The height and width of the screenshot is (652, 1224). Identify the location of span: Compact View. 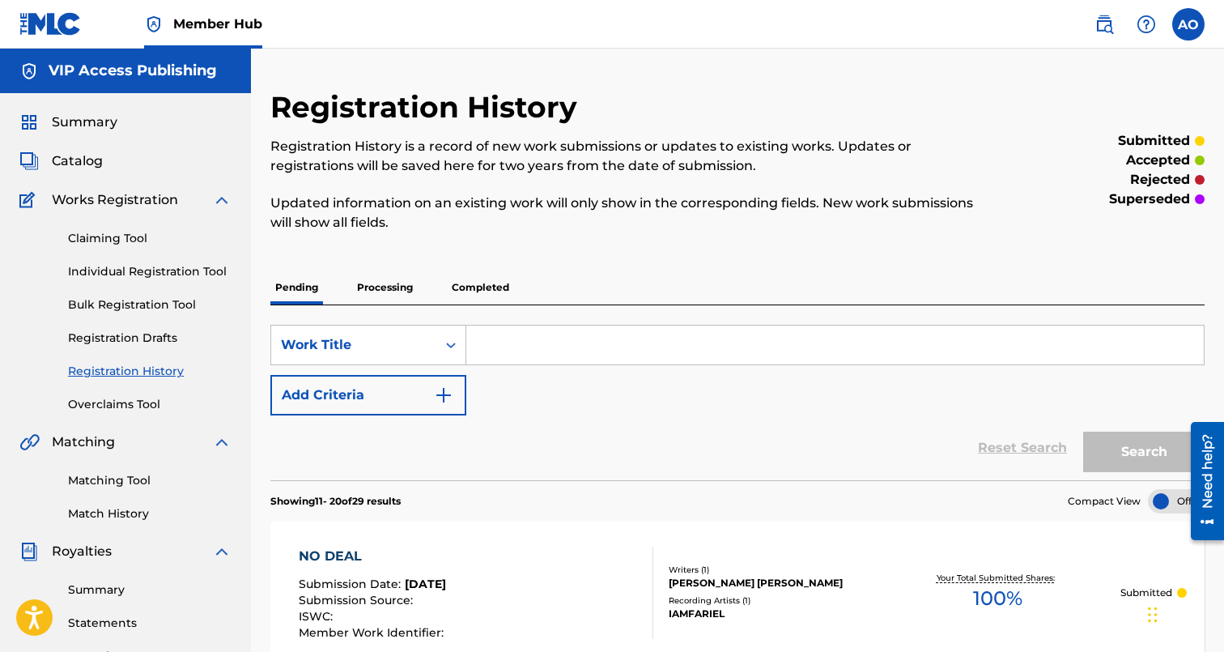
(1104, 501).